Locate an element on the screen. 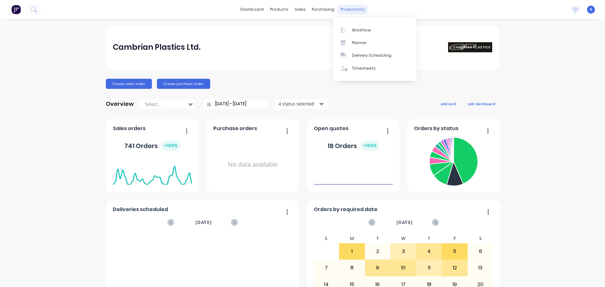  div: 6 is located at coordinates (481, 252).